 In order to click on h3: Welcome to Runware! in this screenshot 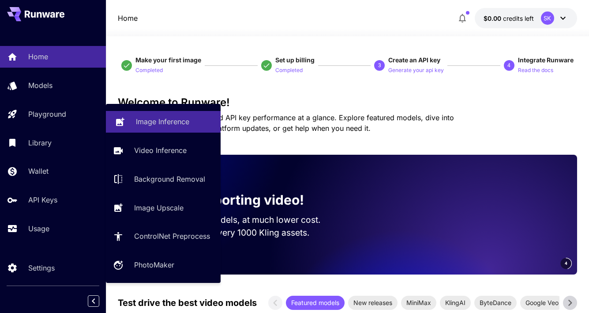, I will do `click(348, 102)`.